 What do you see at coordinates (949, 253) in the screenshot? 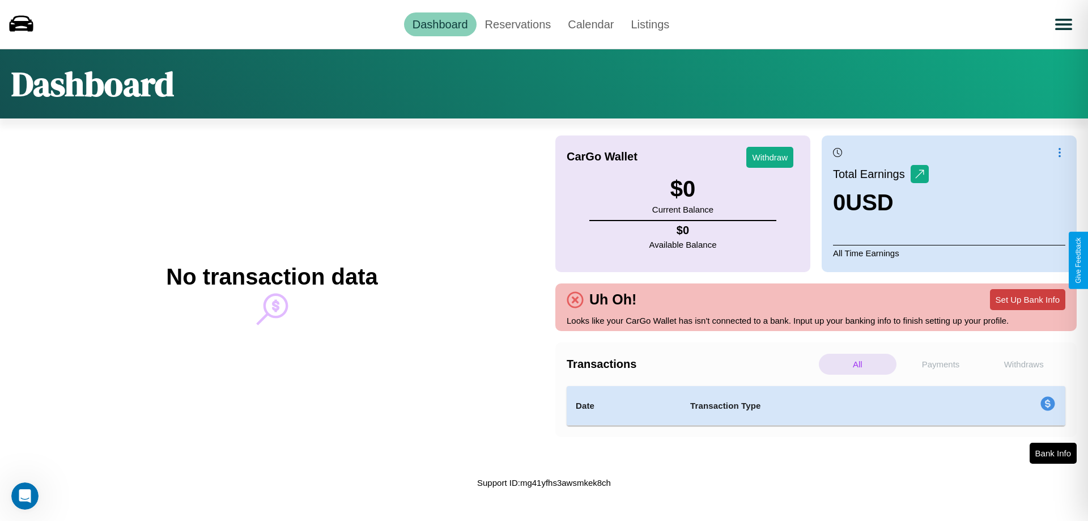
I see `p: All Time Earnings` at bounding box center [949, 253].